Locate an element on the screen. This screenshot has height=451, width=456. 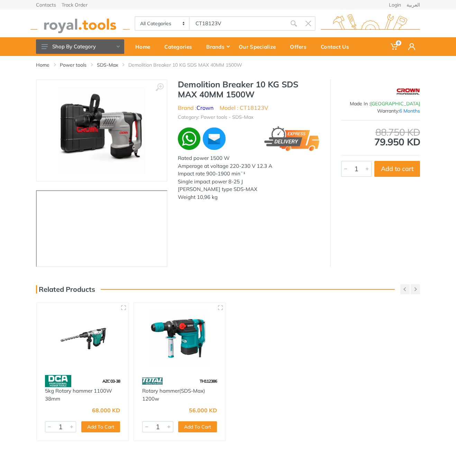
li: Category: Power tools - SDS-Max is located at coordinates (215, 117).